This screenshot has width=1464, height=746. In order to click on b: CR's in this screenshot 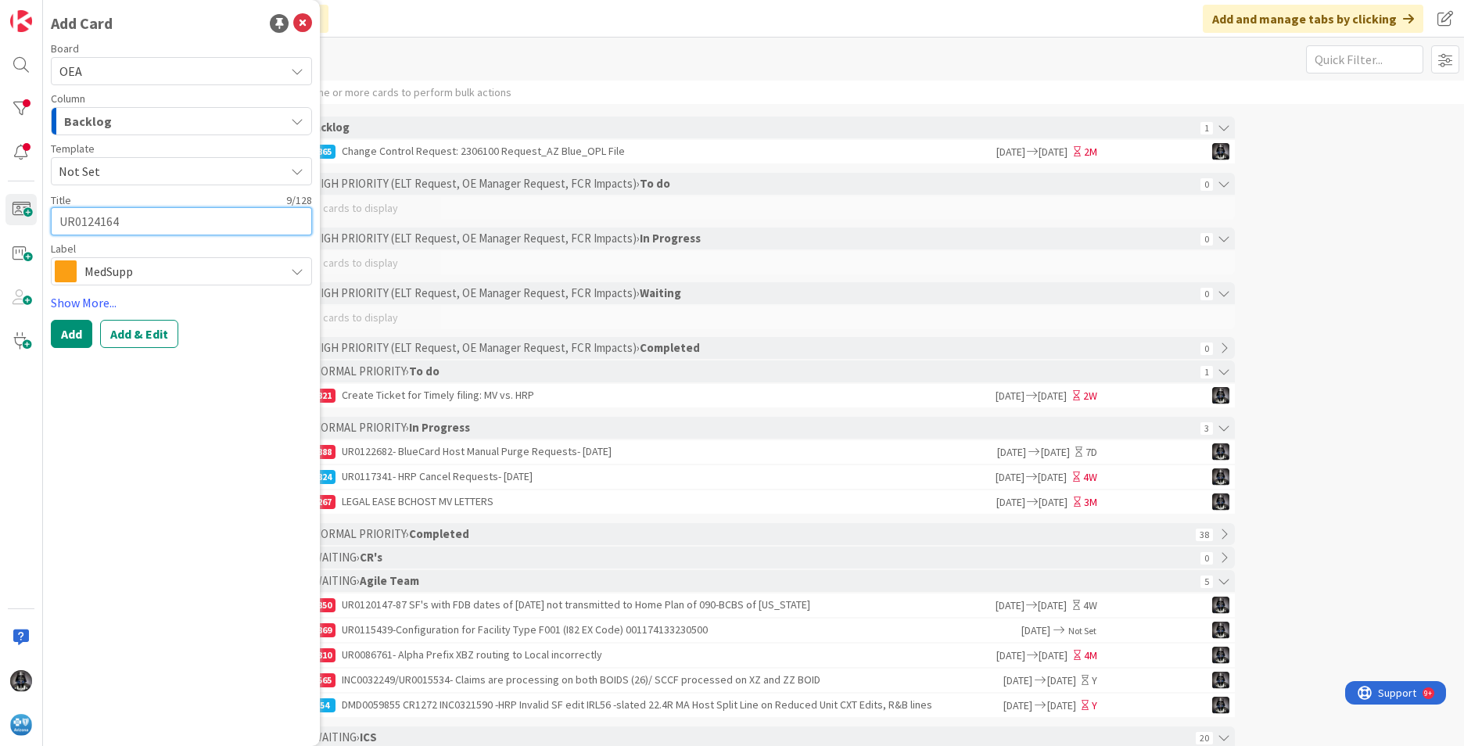, I will do `click(371, 557)`.